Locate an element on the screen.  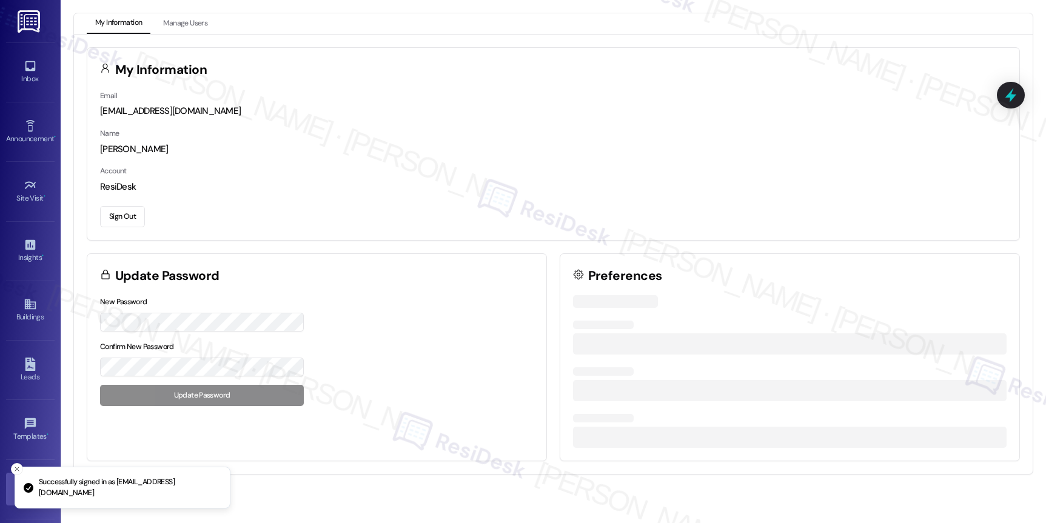
a: Buildings is located at coordinates (30, 311).